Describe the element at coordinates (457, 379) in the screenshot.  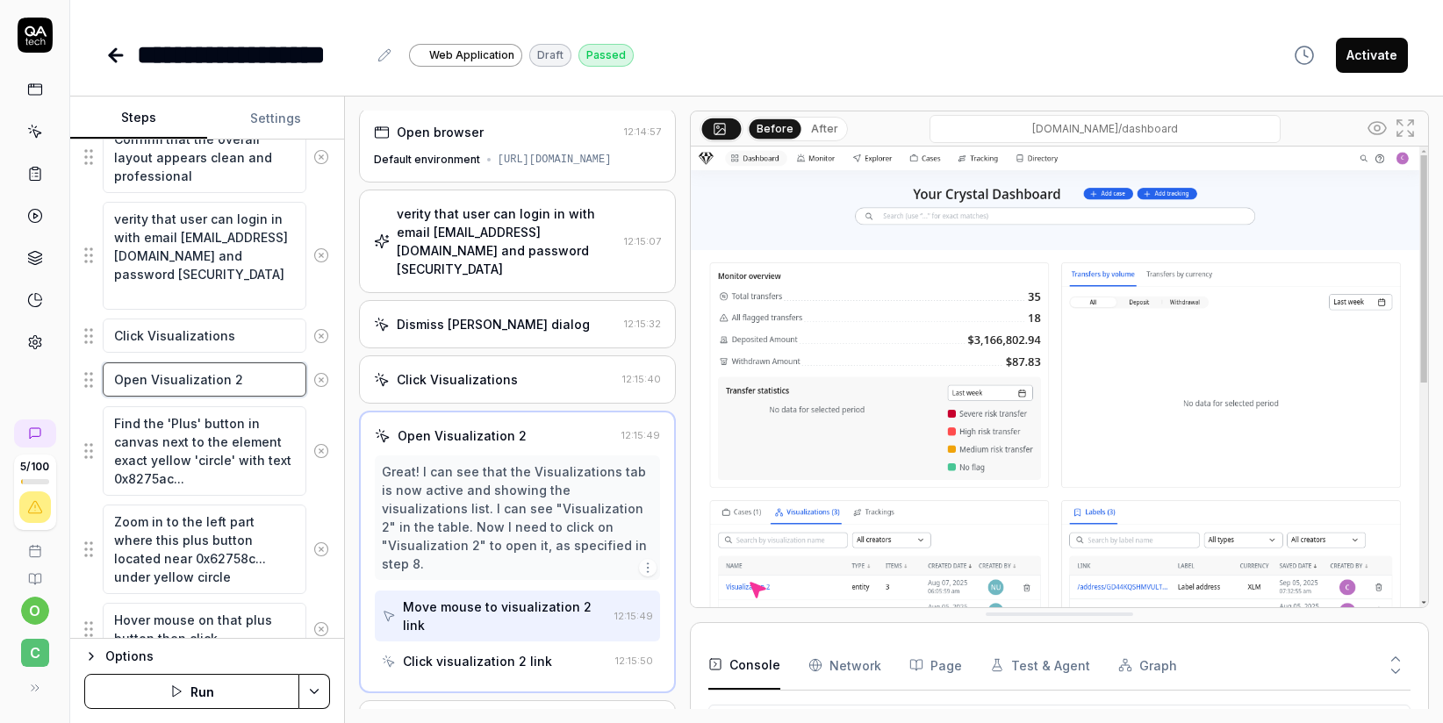
I see `div: Click Visualizations` at that location.